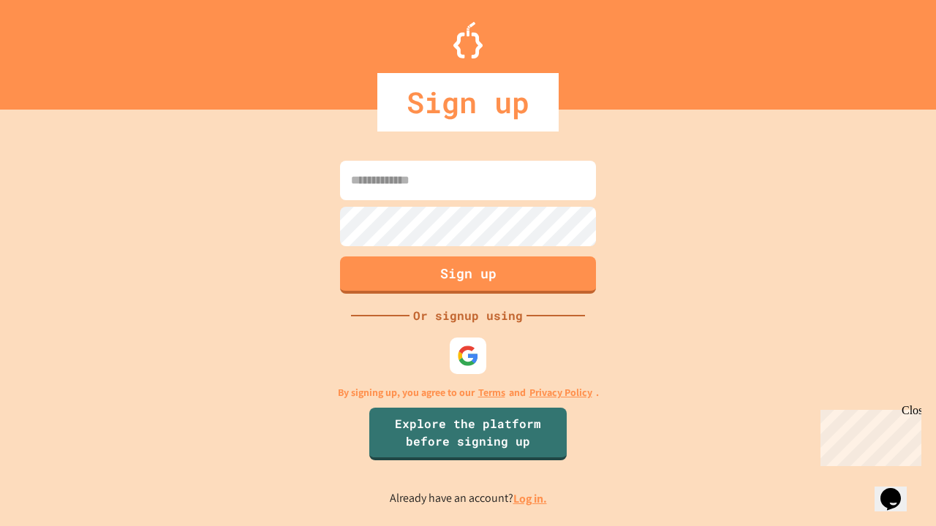 Image resolution: width=936 pixels, height=526 pixels. Describe the element at coordinates (468, 356) in the screenshot. I see `img: google-icon.svg` at that location.